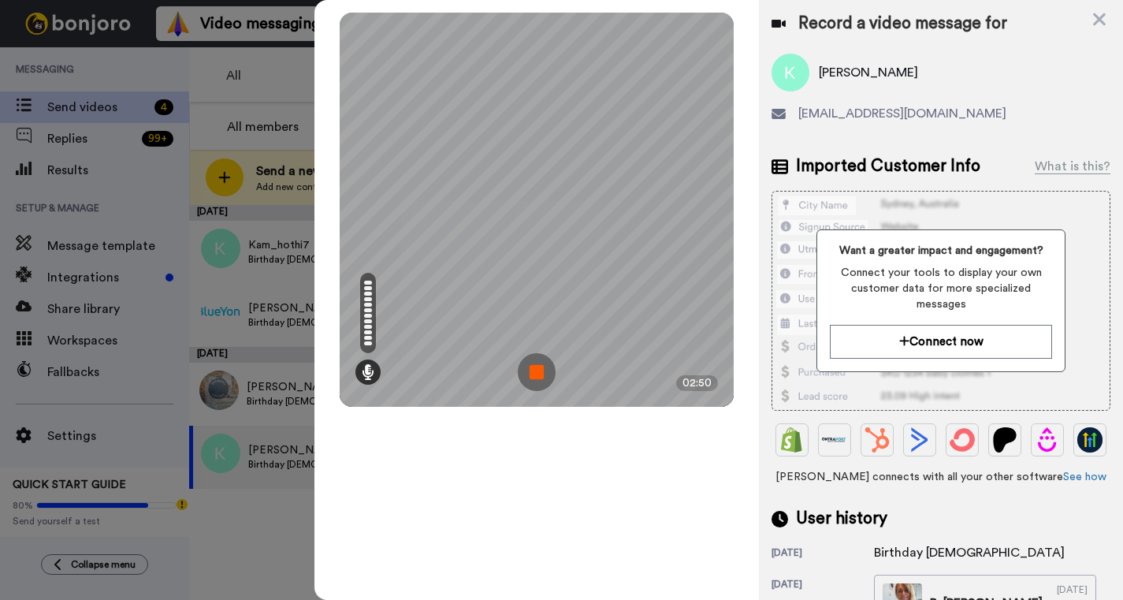 This screenshot has height=600, width=1123. Describe the element at coordinates (941, 341) in the screenshot. I see `button: Connect now` at that location.